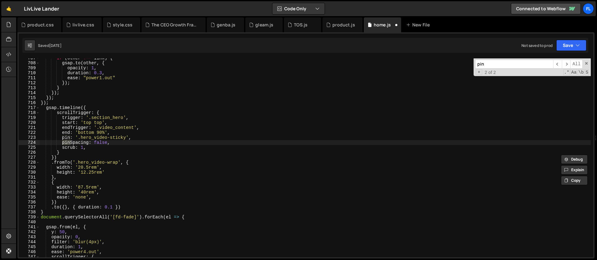 This screenshot has height=260, width=597. I want to click on div: livlive.css, so click(83, 25).